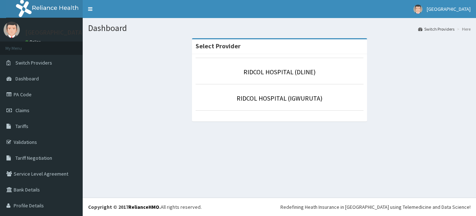 The image size is (476, 216). What do you see at coordinates (218, 46) in the screenshot?
I see `strong: Select Provider` at bounding box center [218, 46].